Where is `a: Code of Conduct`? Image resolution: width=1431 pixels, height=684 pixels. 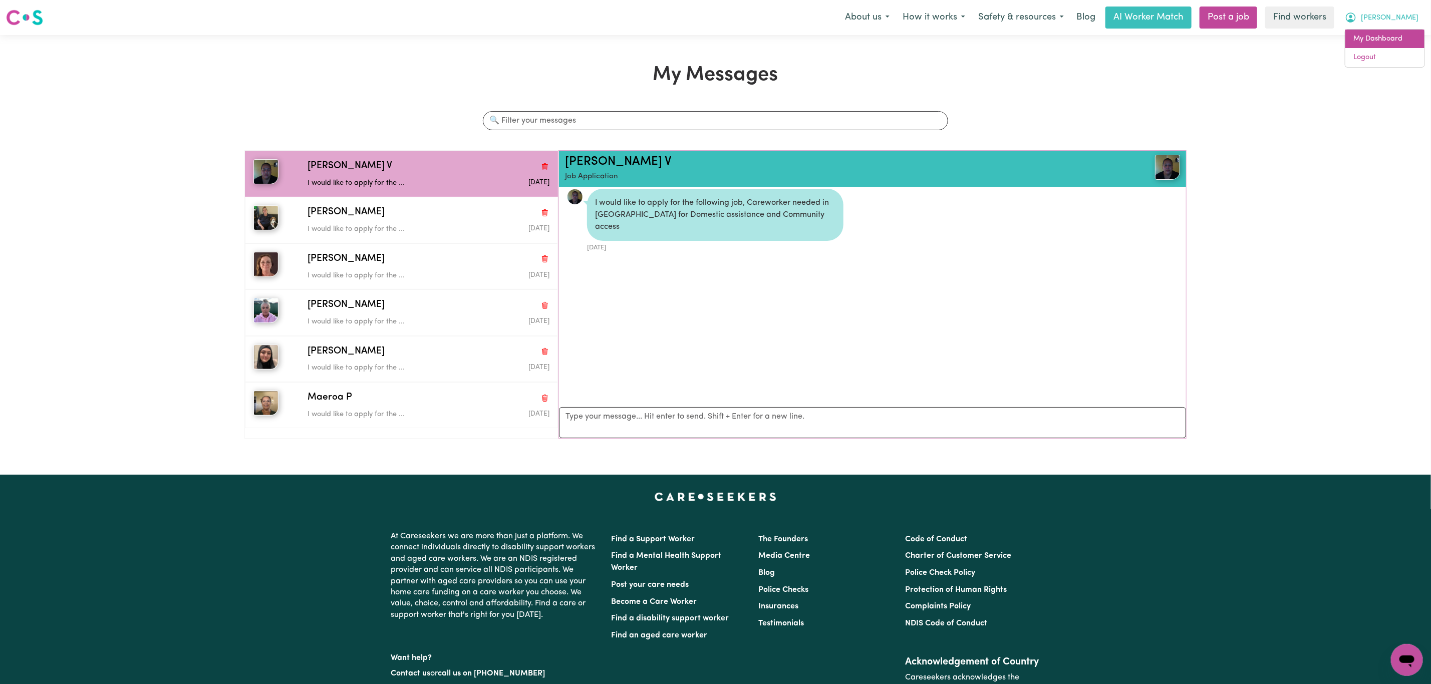 a: Code of Conduct is located at coordinates (936, 539).